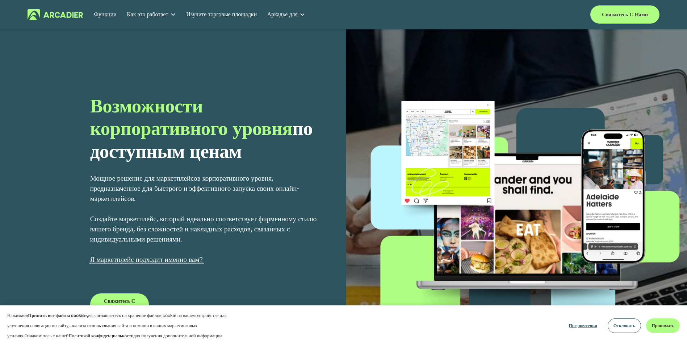 The image size is (687, 346). Describe the element at coordinates (283, 14) in the screenshot. I see `span: Аркадье для` at that location.